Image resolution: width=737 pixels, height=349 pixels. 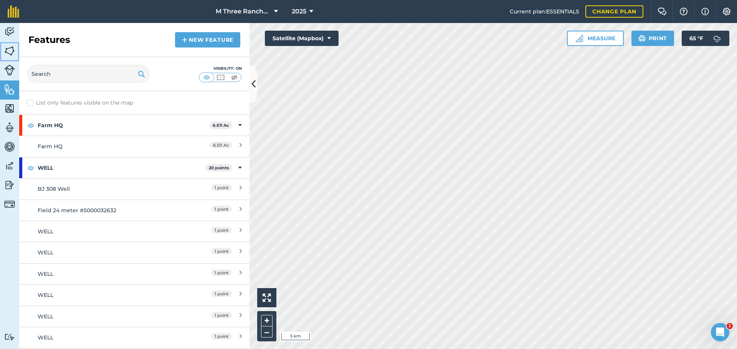 I want to click on div: Farm HQ6.511 Ac, so click(x=134, y=125).